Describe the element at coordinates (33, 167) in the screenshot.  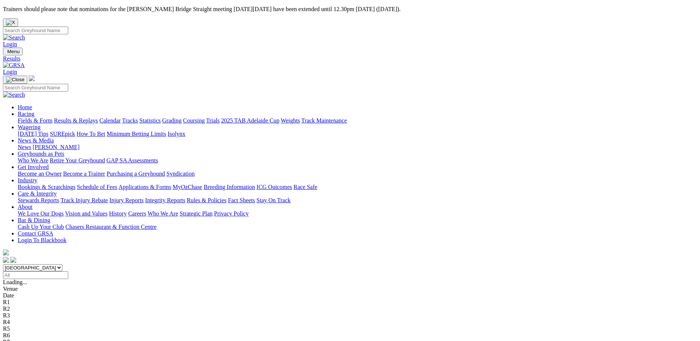
I see `a: Get Involved` at that location.